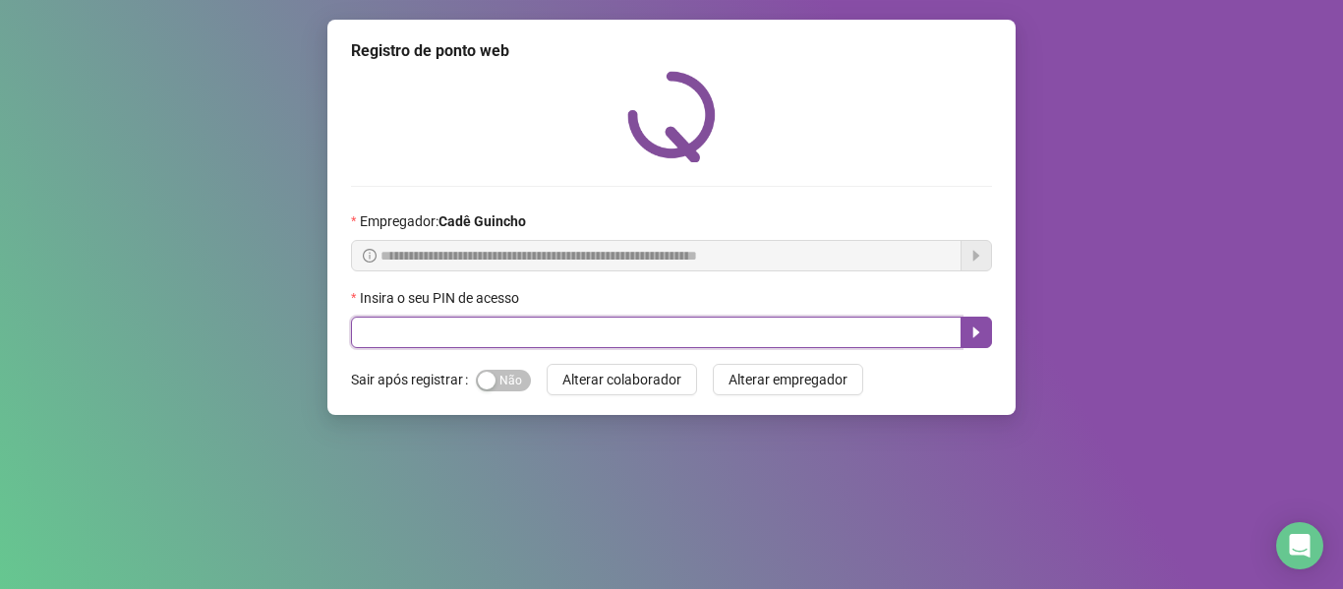 The height and width of the screenshot is (589, 1343). Describe the element at coordinates (976, 332) in the screenshot. I see `span: caret-right` at that location.